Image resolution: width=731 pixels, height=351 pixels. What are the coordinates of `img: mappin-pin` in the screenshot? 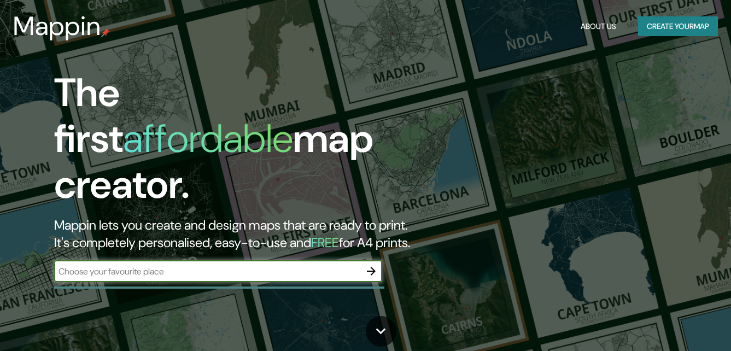 It's located at (106, 33).